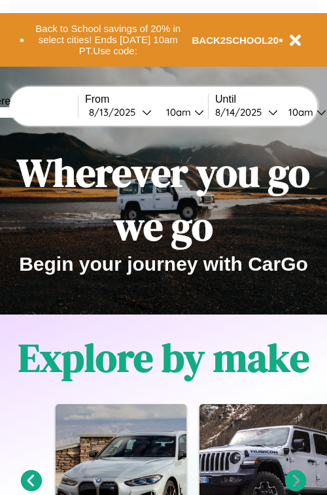  I want to click on b: BACK2SCHOOL20, so click(235, 40).